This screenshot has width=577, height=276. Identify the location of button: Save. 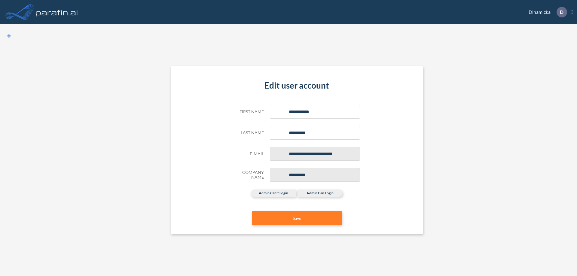
(297, 218).